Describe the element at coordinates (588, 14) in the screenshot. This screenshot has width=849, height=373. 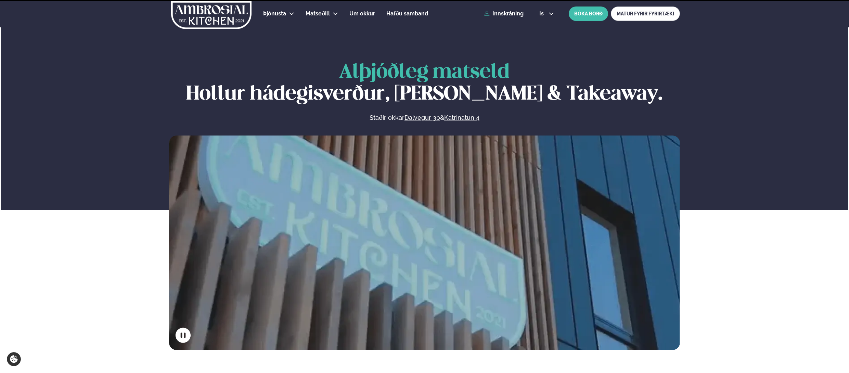
I see `button: BÓKA BORÐ` at that location.